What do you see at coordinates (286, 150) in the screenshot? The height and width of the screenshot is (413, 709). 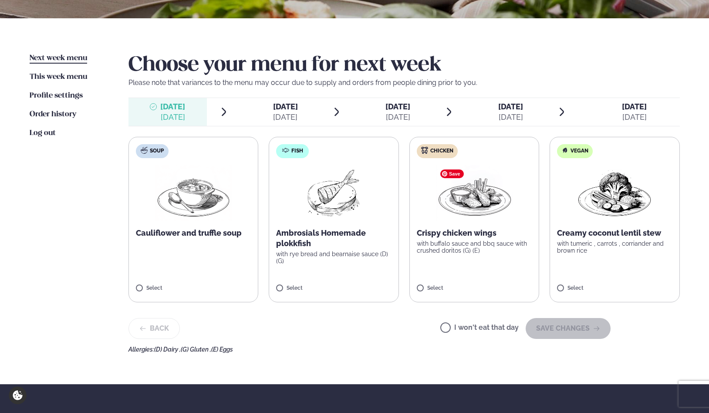 I see `img: fish.svg` at bounding box center [286, 150].